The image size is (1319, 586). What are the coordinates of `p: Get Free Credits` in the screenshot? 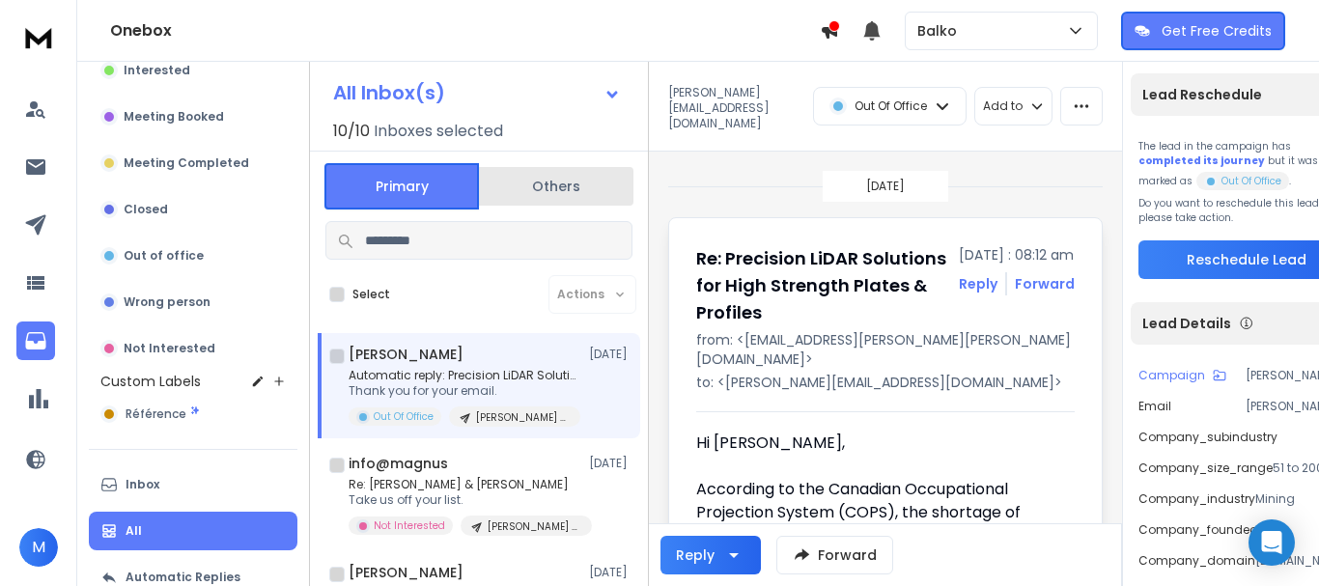 It's located at (1217, 31).